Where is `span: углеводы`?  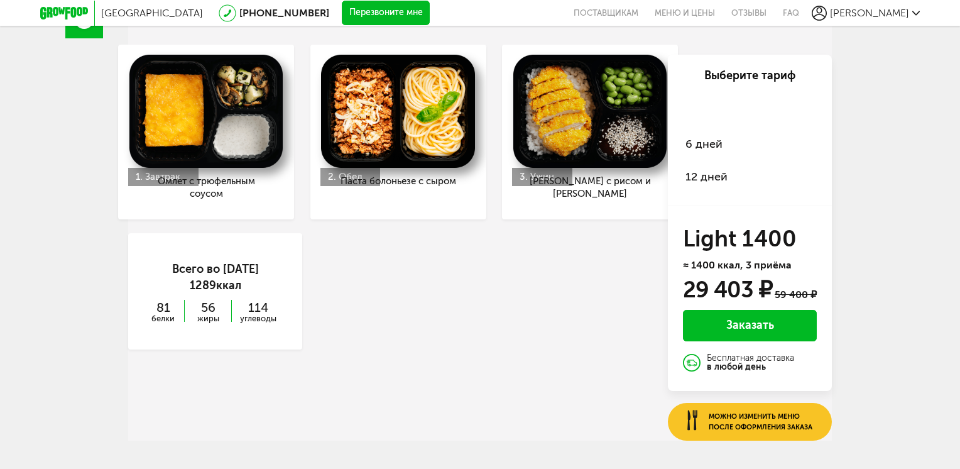 span: углеводы is located at coordinates (258, 318).